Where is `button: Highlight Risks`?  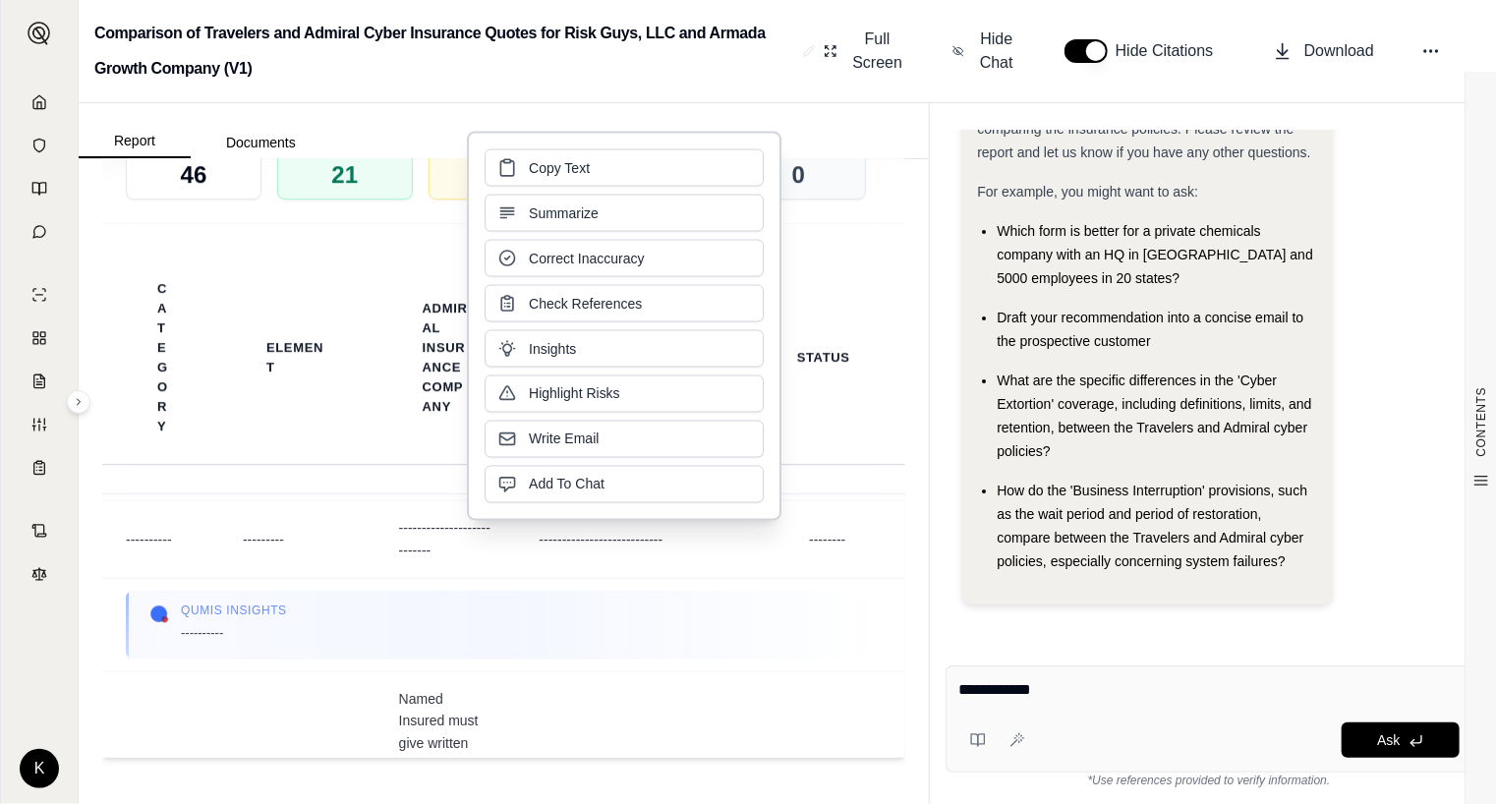
button: Highlight Risks is located at coordinates (624, 394).